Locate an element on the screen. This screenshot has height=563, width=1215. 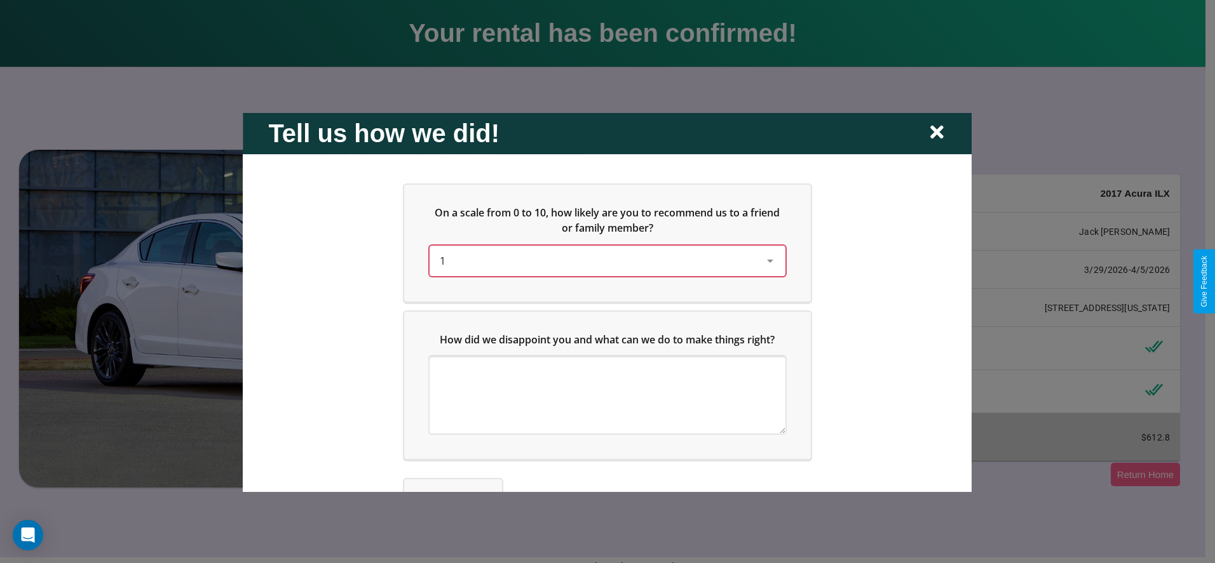
span: On a scale from 0 to 10, how likely are you to recommend us to a friend or family member? is located at coordinates (609, 220).